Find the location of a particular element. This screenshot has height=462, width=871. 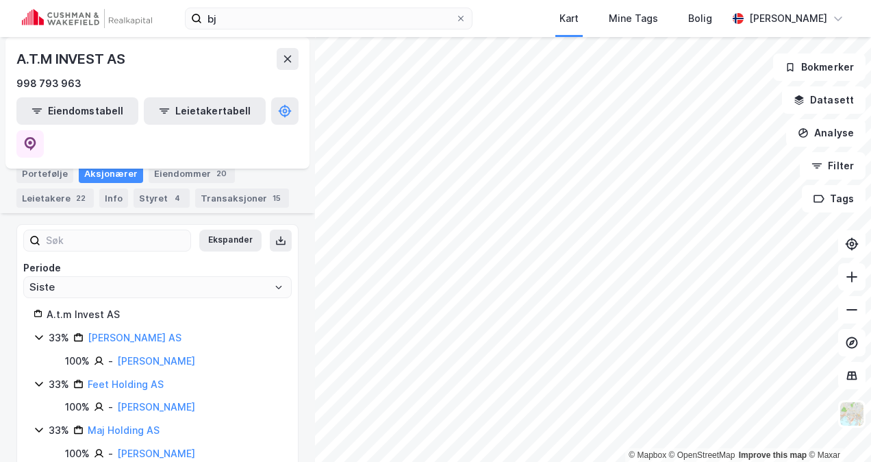

input: Søk is located at coordinates (115, 240).